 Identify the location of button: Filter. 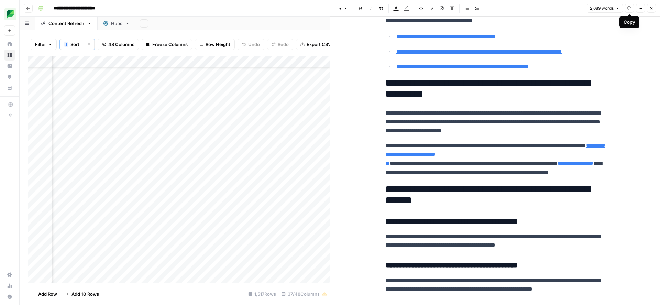
(44, 44).